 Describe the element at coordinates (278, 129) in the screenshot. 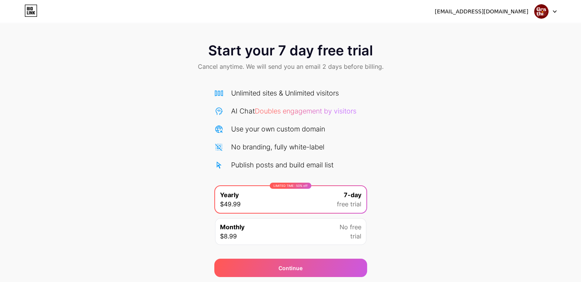

I see `div: Use your own custom domain` at that location.